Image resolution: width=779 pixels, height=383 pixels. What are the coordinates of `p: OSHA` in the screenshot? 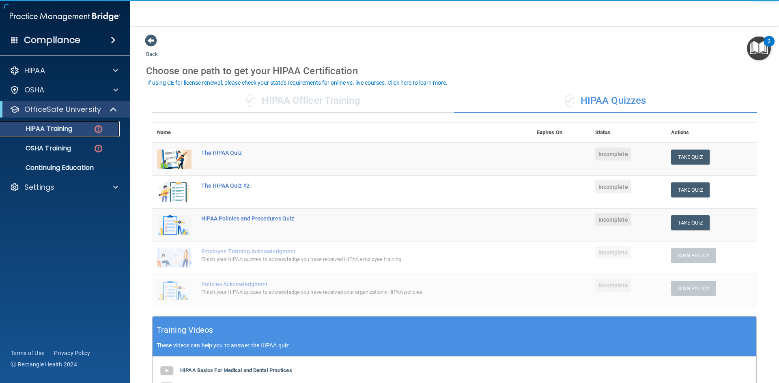 It's located at (34, 90).